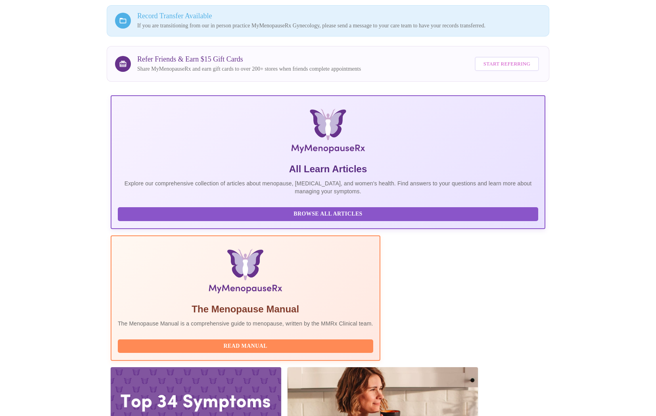 This screenshot has width=656, height=416. Describe the element at coordinates (328, 214) in the screenshot. I see `button: Browse All Articles` at that location.